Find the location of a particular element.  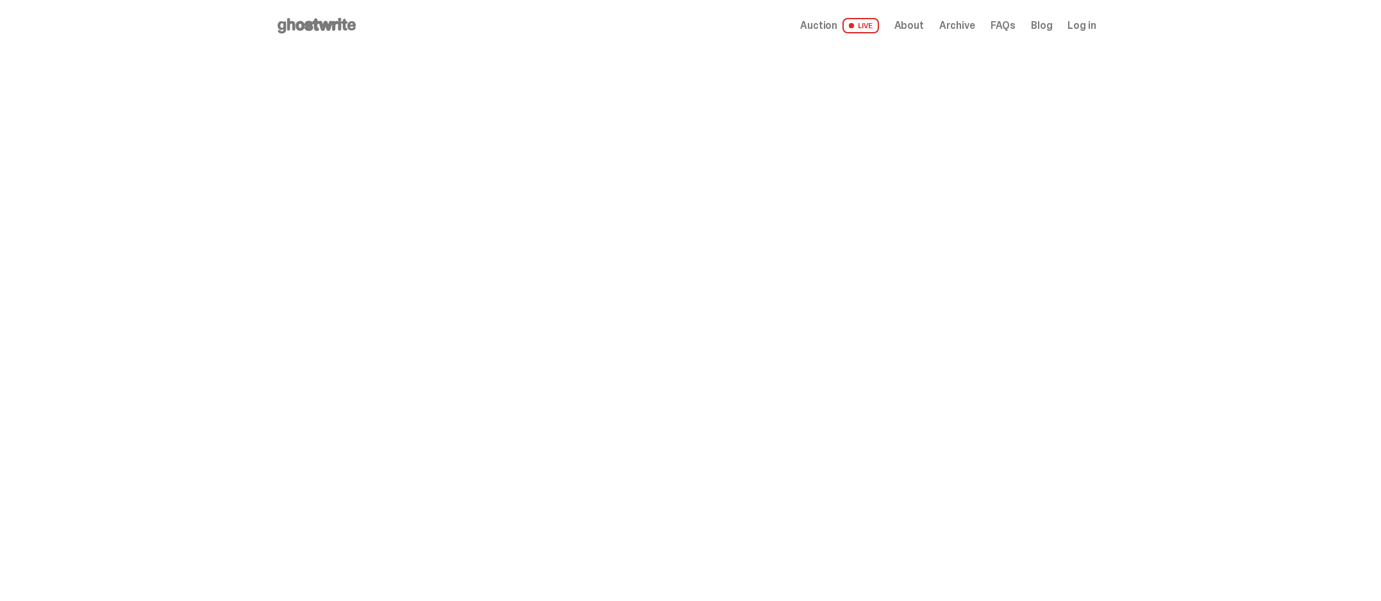

span: Archive is located at coordinates (957, 26).